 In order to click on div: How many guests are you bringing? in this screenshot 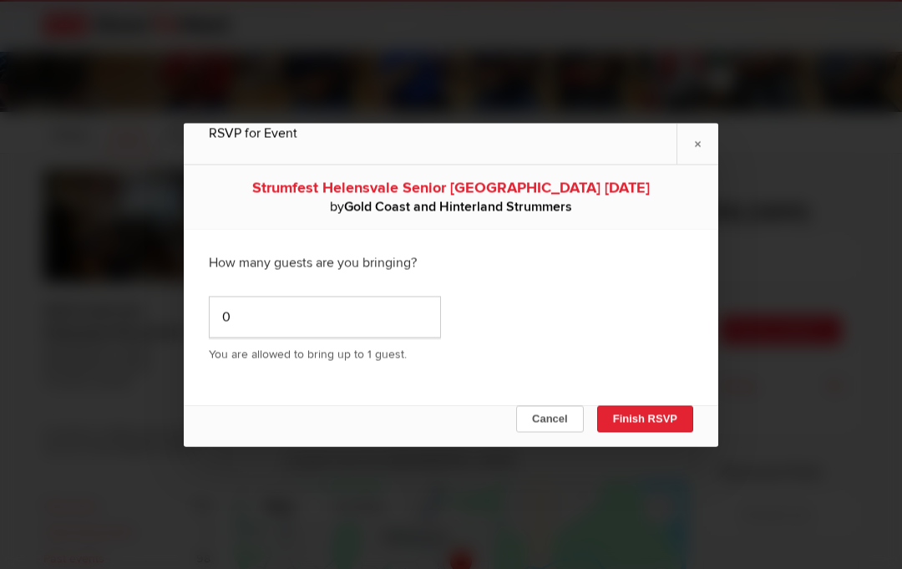, I will do `click(451, 262)`.